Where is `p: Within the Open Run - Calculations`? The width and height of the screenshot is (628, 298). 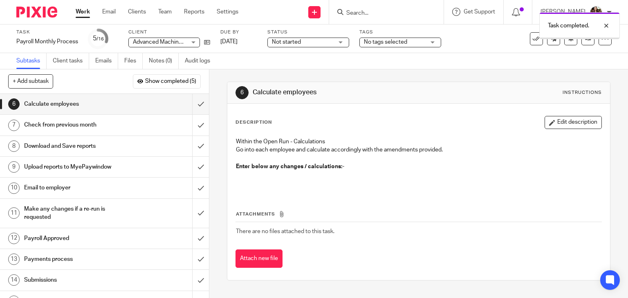
p: Within the Open Run - Calculations is located at coordinates (418, 142).